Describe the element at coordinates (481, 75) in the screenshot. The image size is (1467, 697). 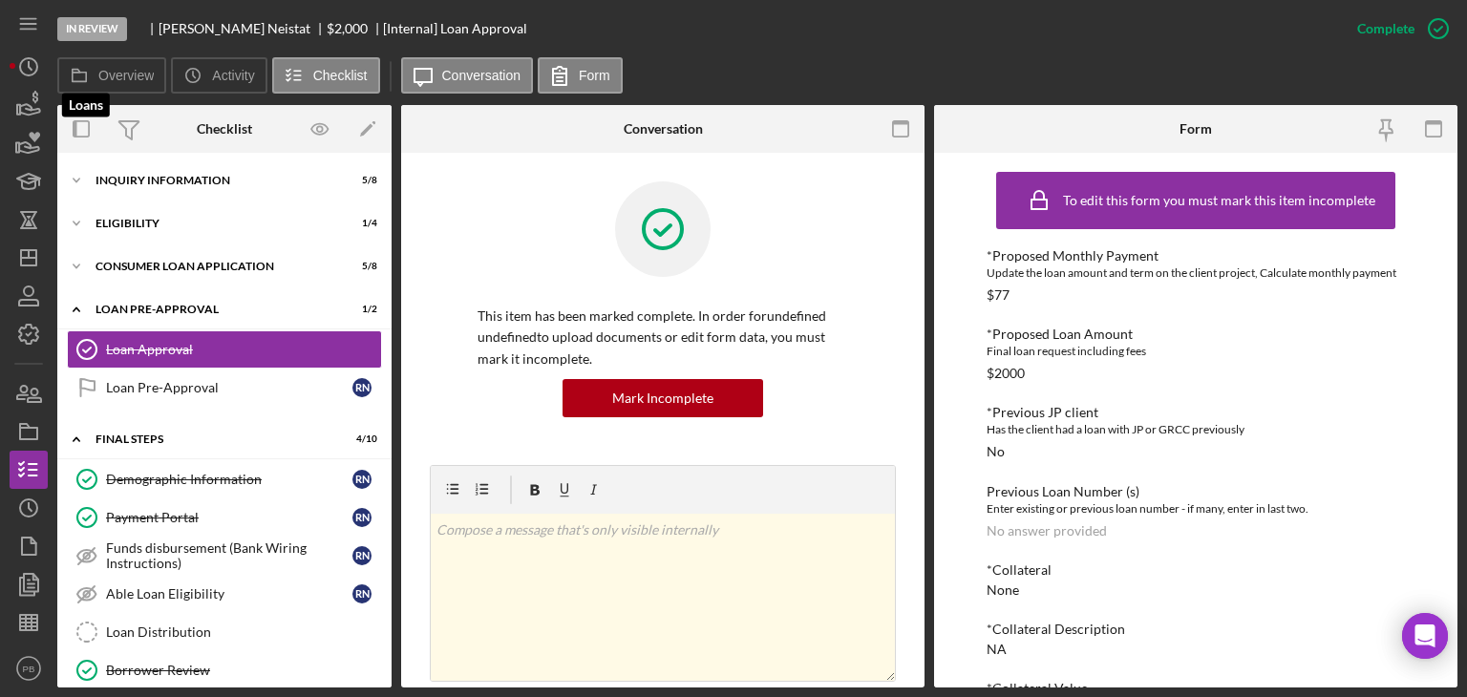
I see `label: Conversation` at that location.